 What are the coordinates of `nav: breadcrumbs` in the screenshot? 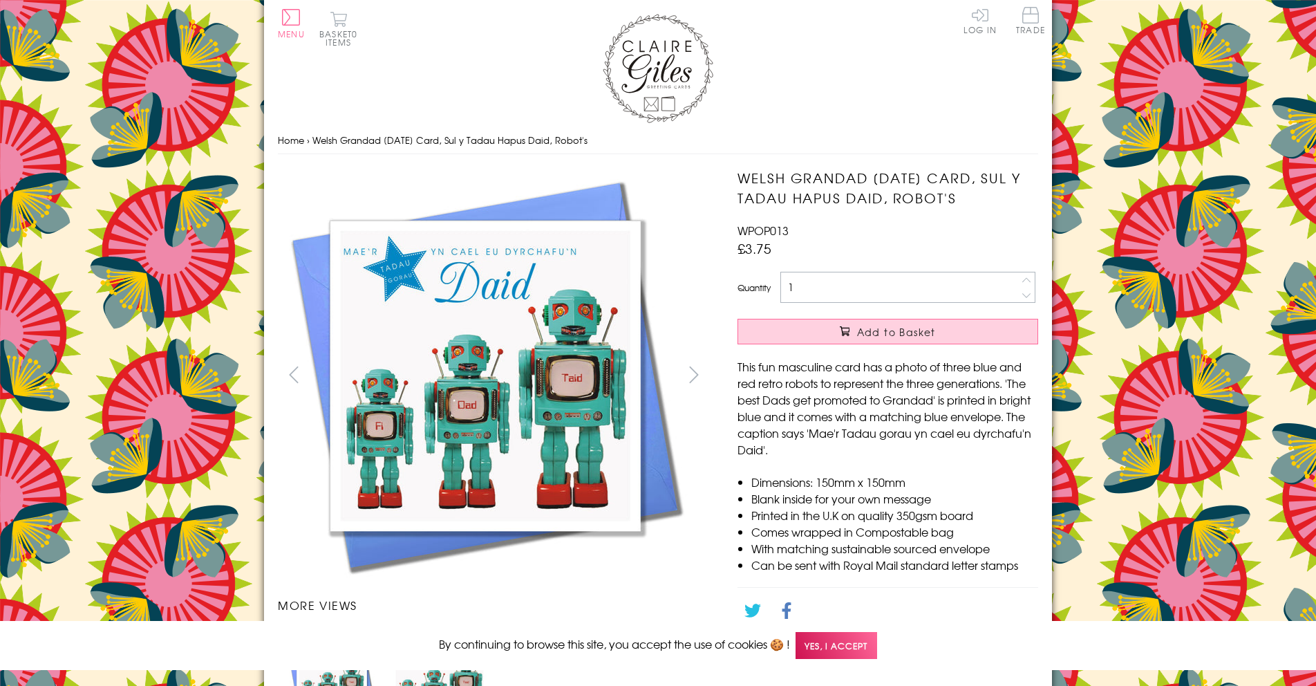 It's located at (658, 140).